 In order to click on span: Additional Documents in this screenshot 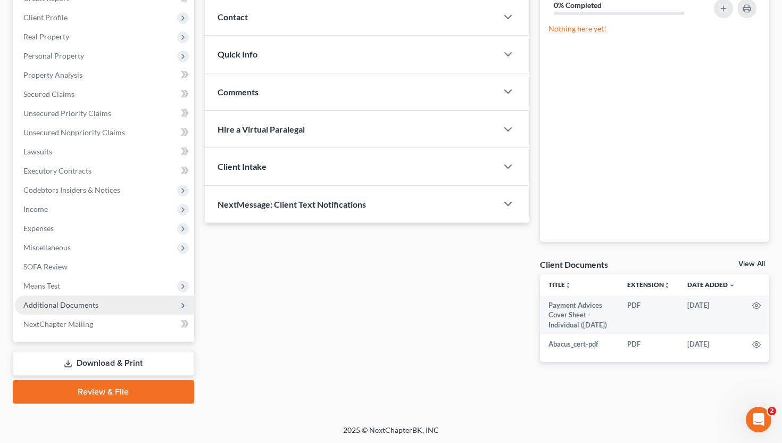, I will do `click(61, 304)`.